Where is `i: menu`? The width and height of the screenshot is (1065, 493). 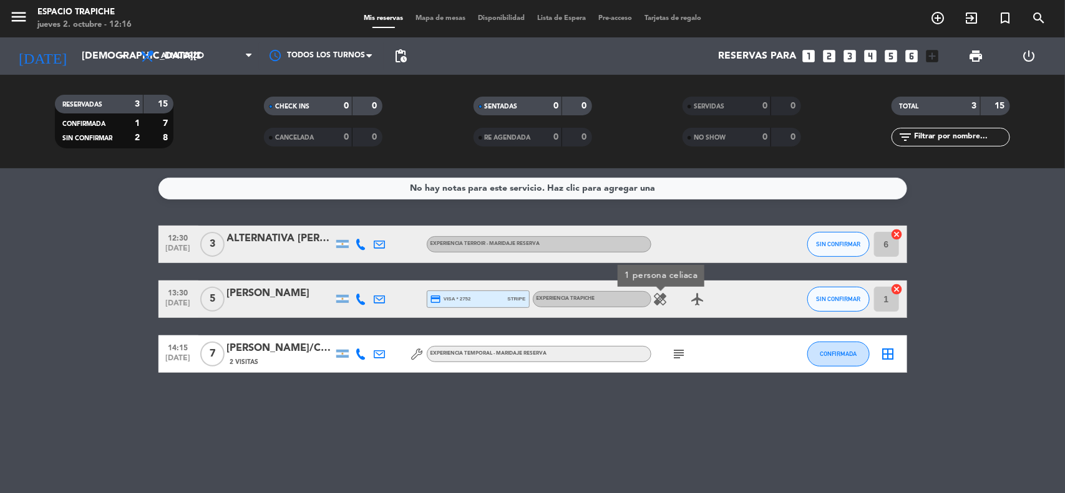 i: menu is located at coordinates (19, 17).